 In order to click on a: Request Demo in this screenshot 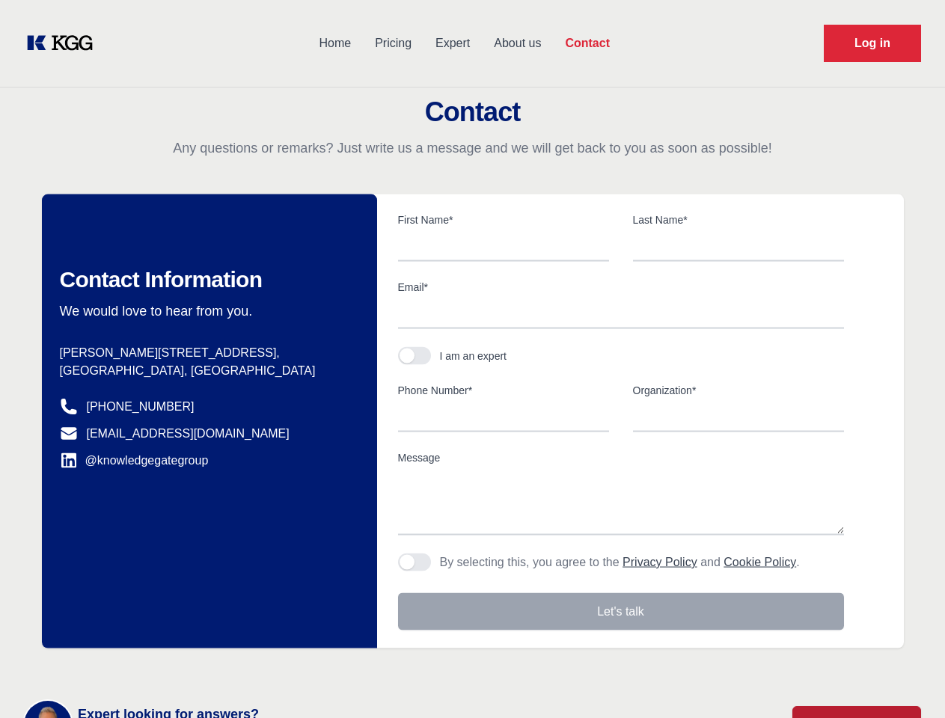, I will do `click(872, 43)`.